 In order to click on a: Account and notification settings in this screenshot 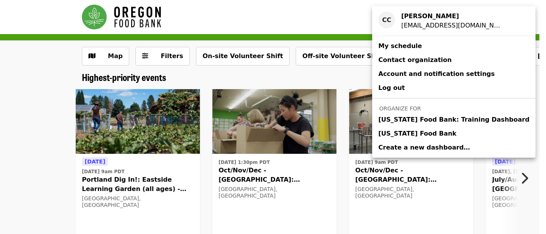, I will do `click(453, 74)`.